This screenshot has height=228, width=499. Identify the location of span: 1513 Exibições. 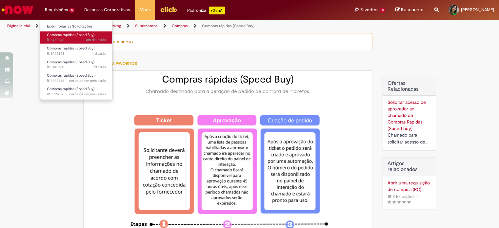
(401, 196).